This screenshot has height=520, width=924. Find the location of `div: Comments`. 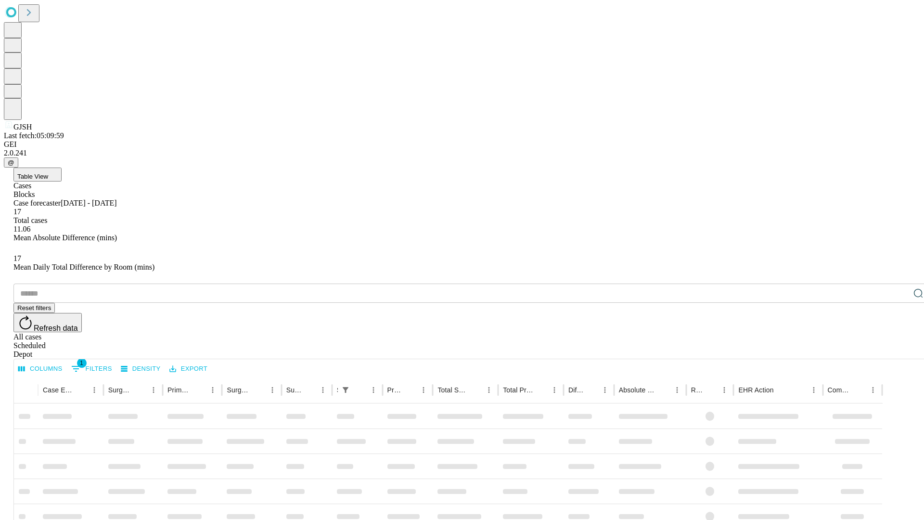

div: Comments is located at coordinates (840, 390).